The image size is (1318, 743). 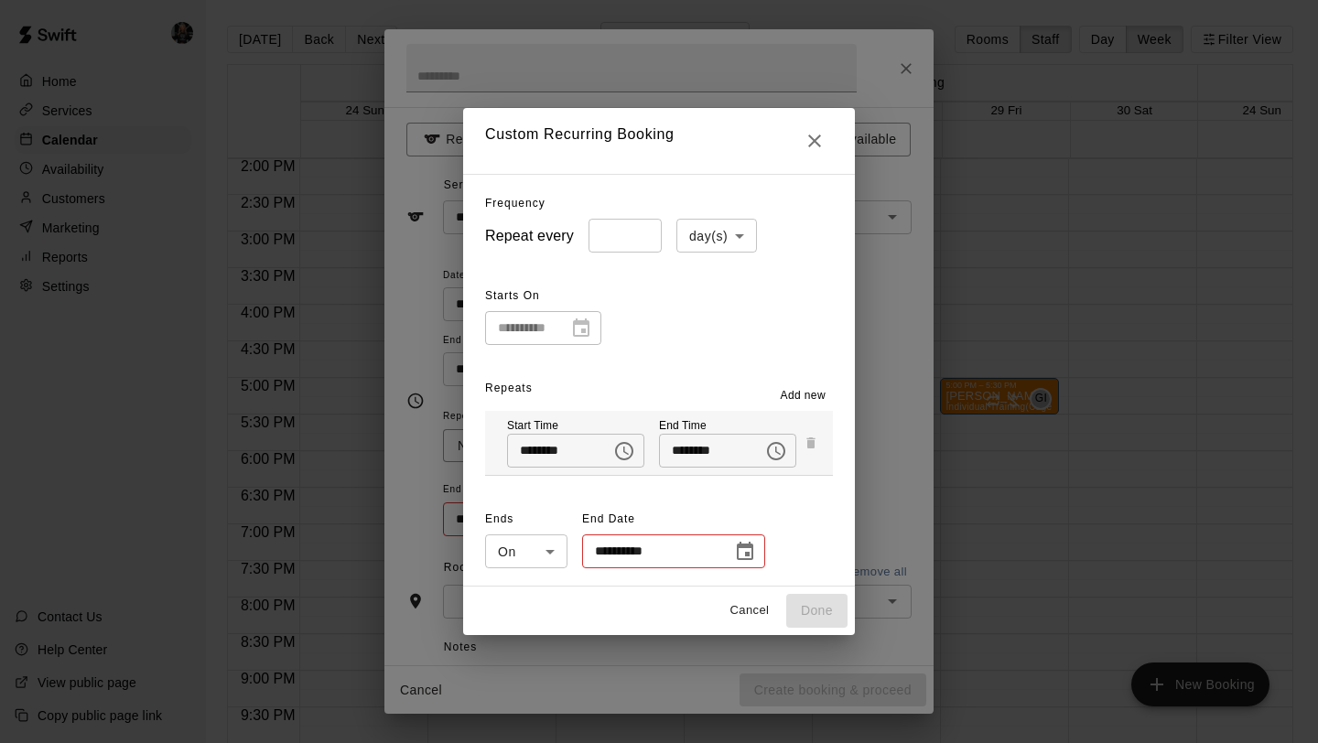 What do you see at coordinates (529, 236) in the screenshot?
I see `h6: Repeat every` at bounding box center [529, 236].